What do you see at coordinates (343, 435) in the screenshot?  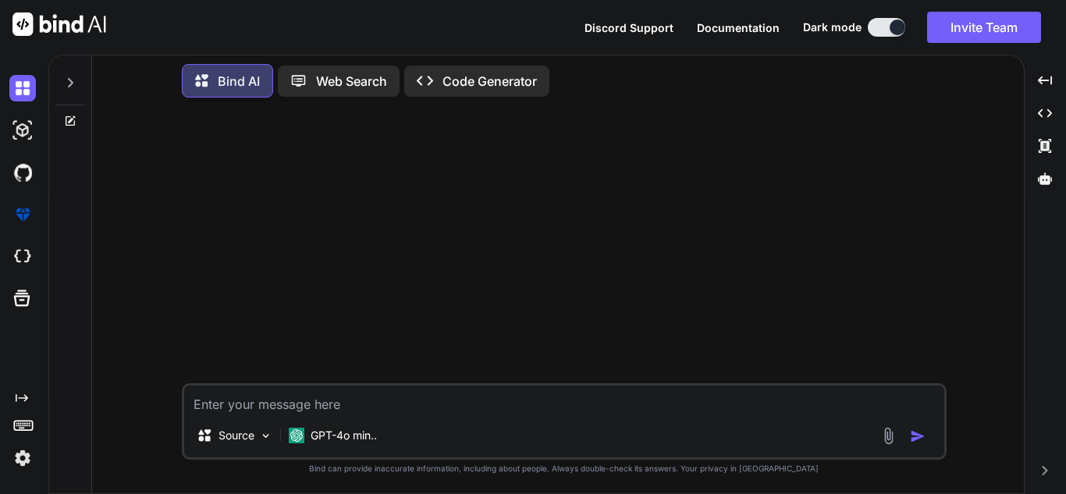 I see `p: GPT-4o min..` at bounding box center [343, 435].